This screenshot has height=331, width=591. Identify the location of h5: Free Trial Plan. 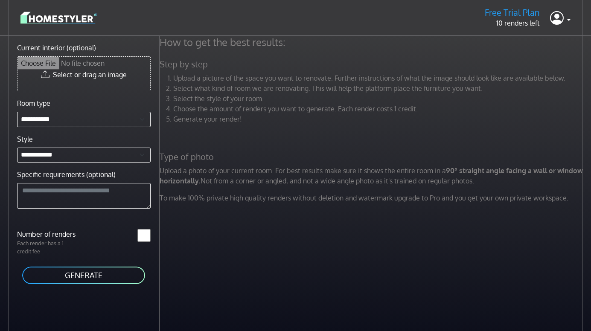
(512, 12).